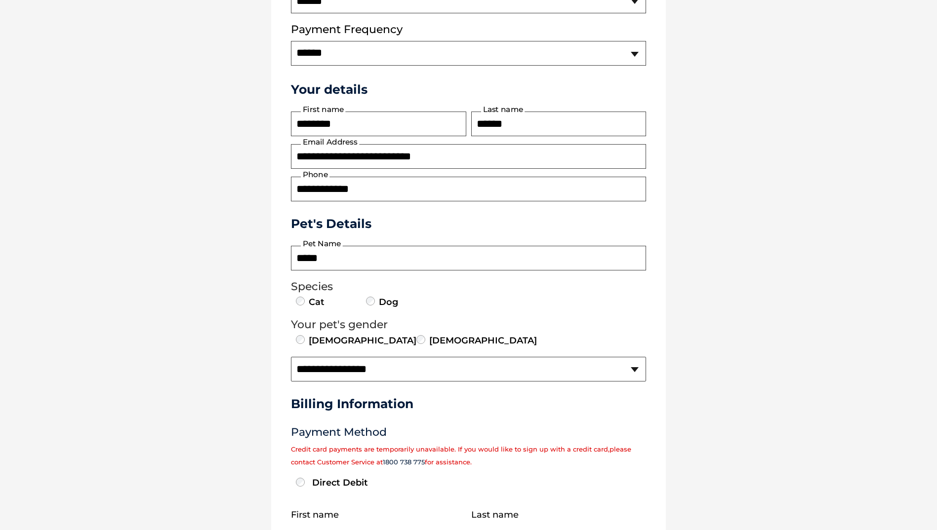  Describe the element at coordinates (300, 483) in the screenshot. I see `input: Direct Debit` at that location.